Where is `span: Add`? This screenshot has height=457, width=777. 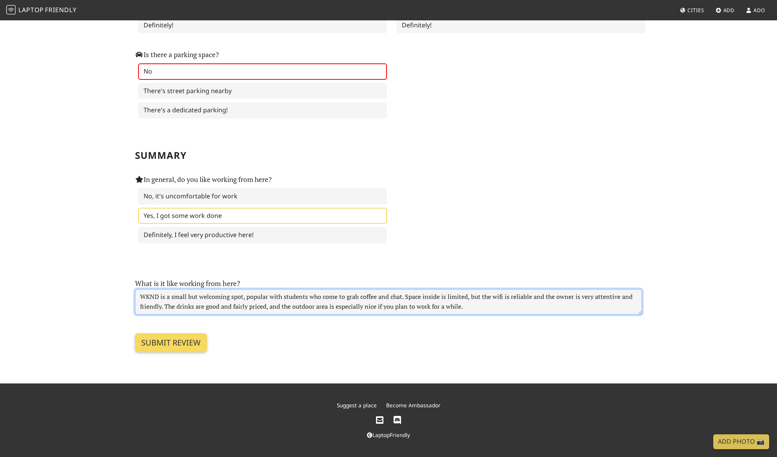
span: Add is located at coordinates (729, 10).